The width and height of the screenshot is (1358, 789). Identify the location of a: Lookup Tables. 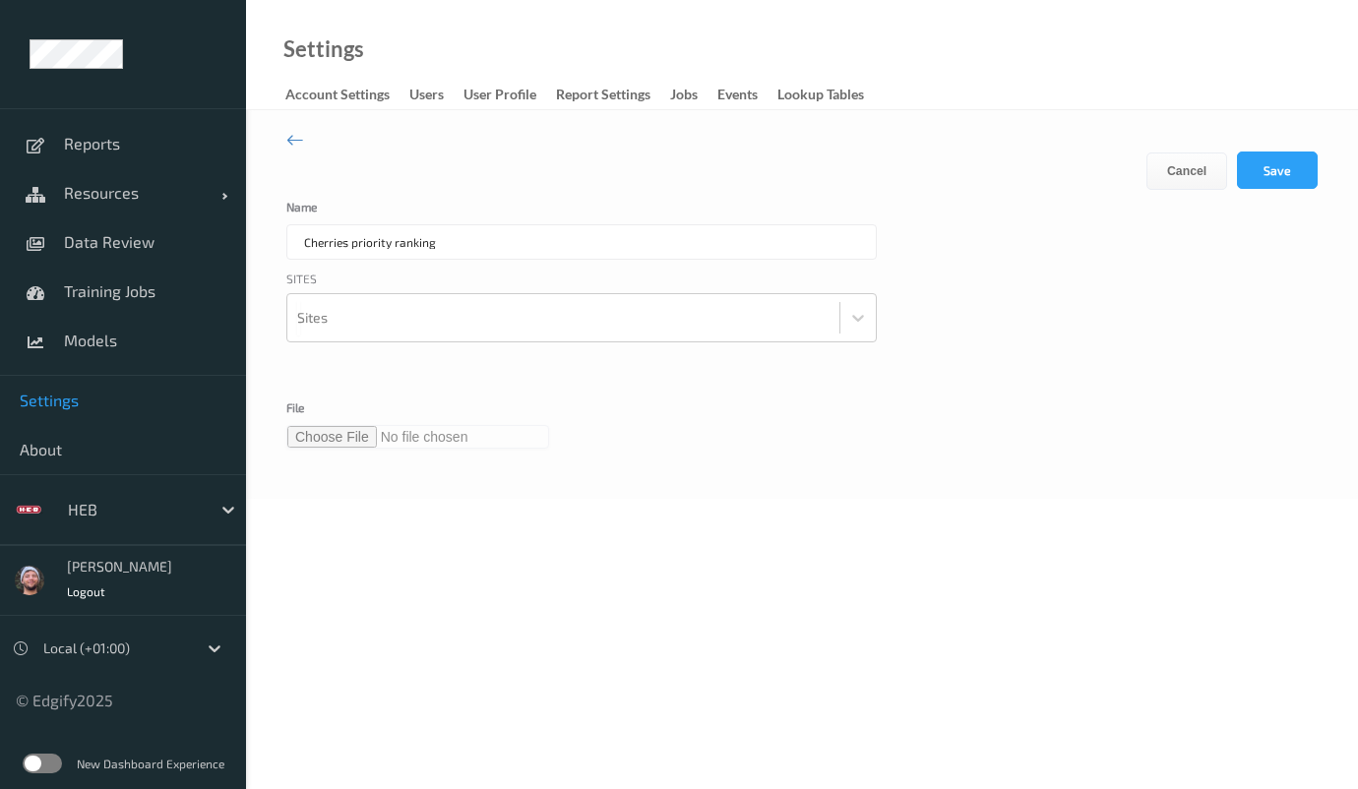
(830, 95).